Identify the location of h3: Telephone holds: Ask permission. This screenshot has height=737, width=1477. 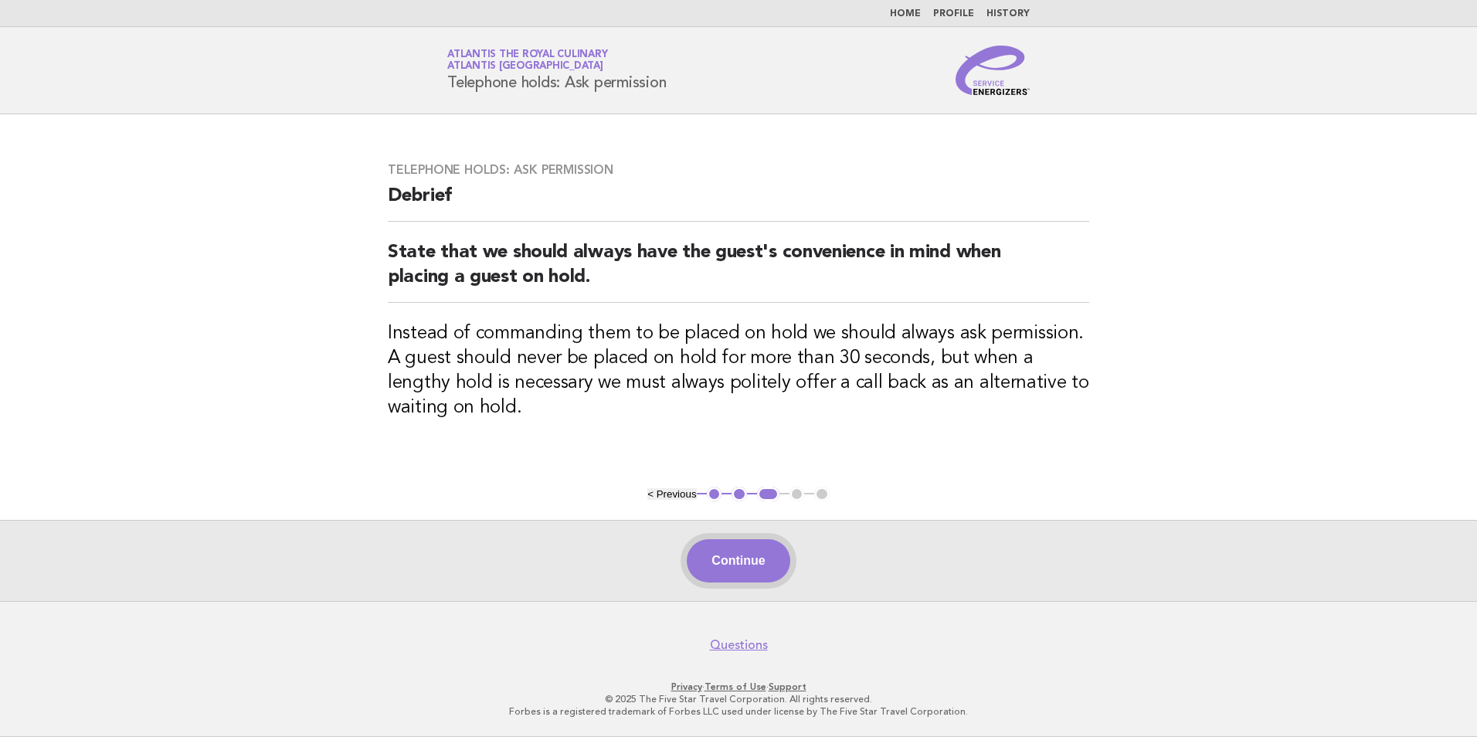
(739, 170).